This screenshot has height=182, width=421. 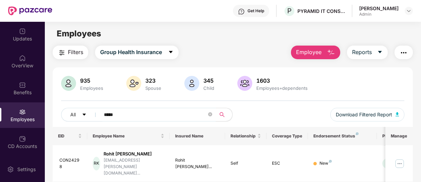 I want to click on span: Group Health Insurance, so click(x=131, y=52).